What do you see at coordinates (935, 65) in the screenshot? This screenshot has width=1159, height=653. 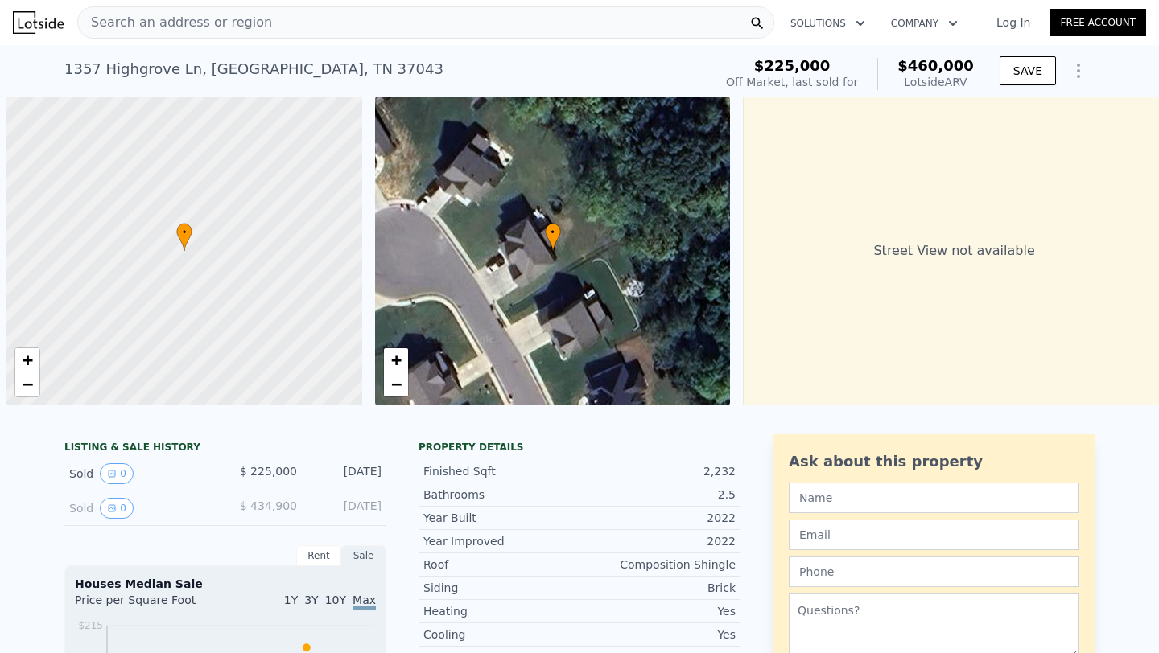 I see `span: $460,000` at bounding box center [935, 65].